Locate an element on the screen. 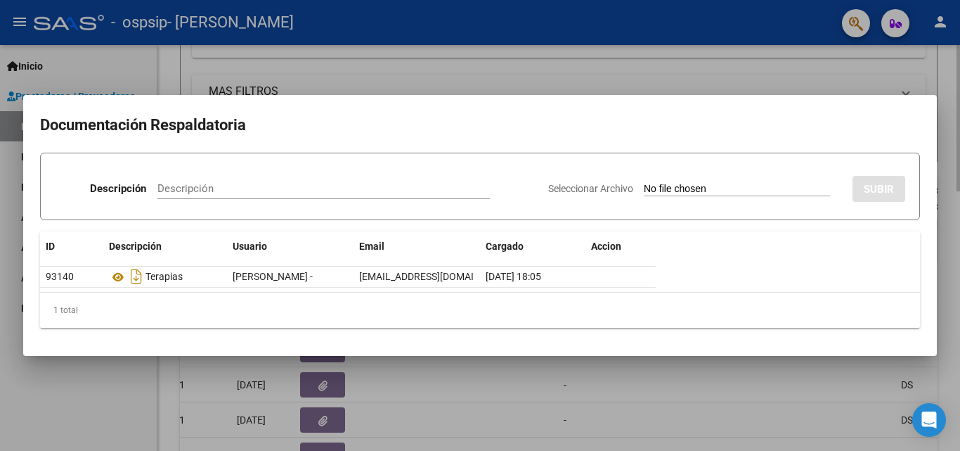 The height and width of the screenshot is (451, 960). div: Terapias is located at coordinates (165, 276).